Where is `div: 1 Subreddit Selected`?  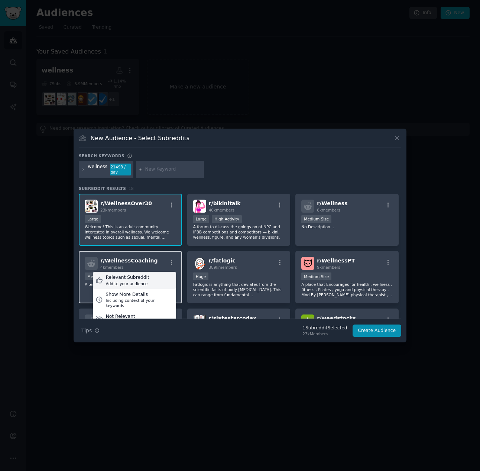
div: 1 Subreddit Selected is located at coordinates (325, 328).